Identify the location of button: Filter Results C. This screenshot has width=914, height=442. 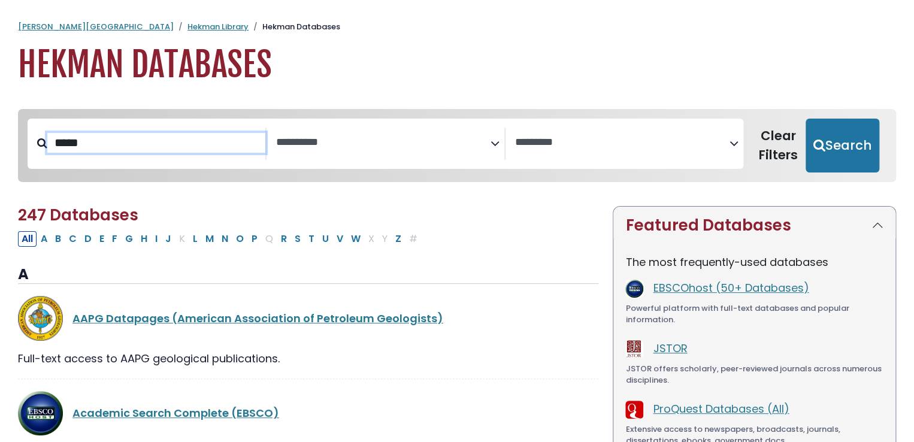
(72, 239).